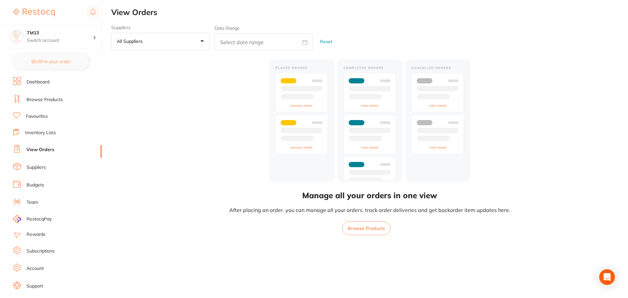 The image size is (628, 298). Describe the element at coordinates (370, 196) in the screenshot. I see `h2: Manage all your orders in one view` at that location.